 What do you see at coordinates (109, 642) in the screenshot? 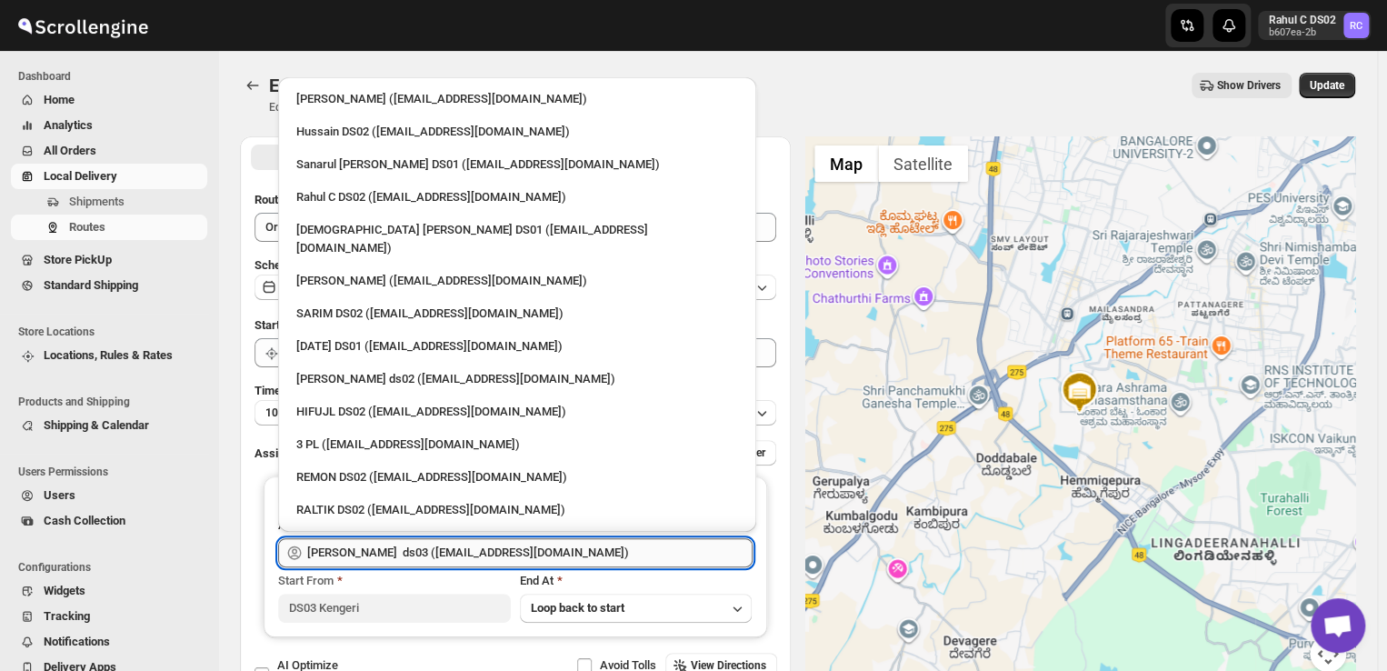
I see `button: Notifications` at bounding box center [109, 642].